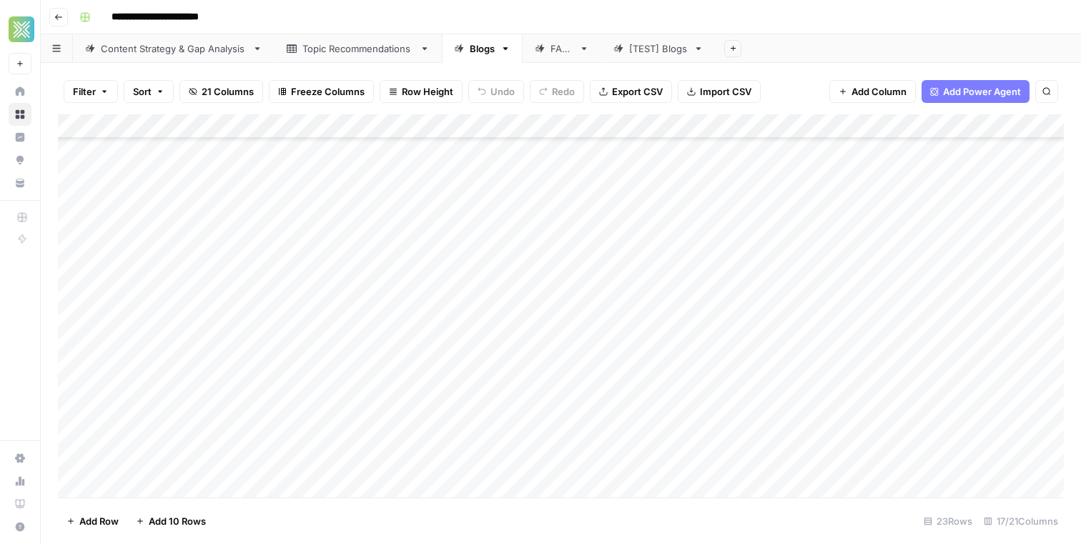 The height and width of the screenshot is (544, 1081). I want to click on button: Workspace: Xponent21, so click(20, 29).